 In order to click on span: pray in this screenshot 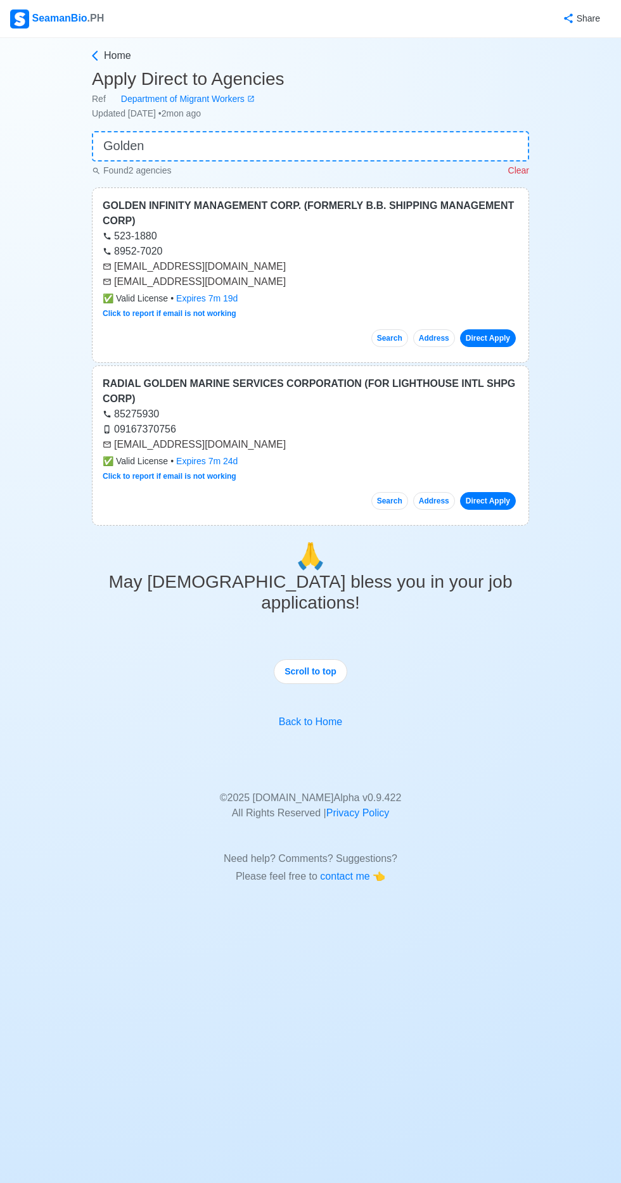, I will do `click(310, 556)`.